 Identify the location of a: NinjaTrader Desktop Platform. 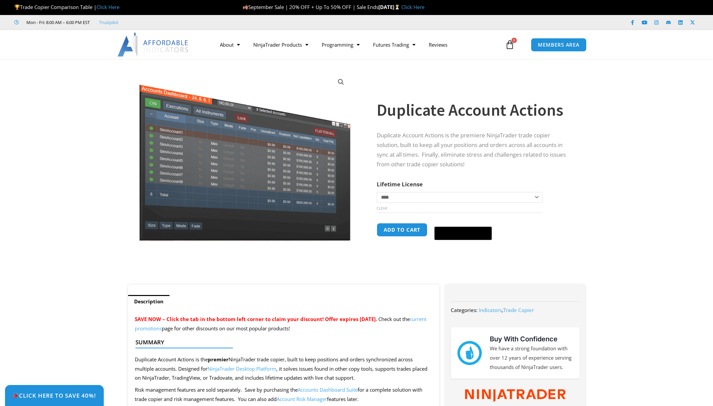
(242, 369).